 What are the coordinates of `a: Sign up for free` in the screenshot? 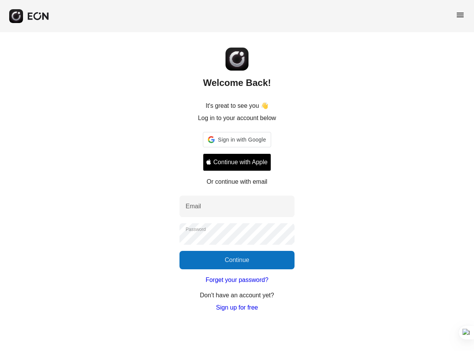 It's located at (237, 308).